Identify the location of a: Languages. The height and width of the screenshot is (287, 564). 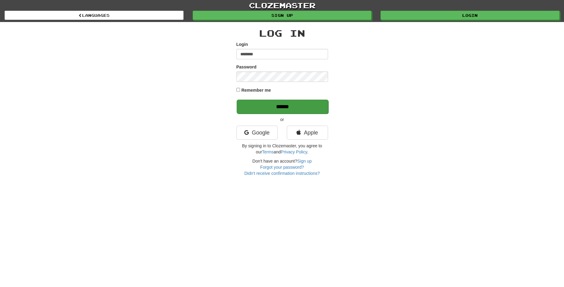
(94, 15).